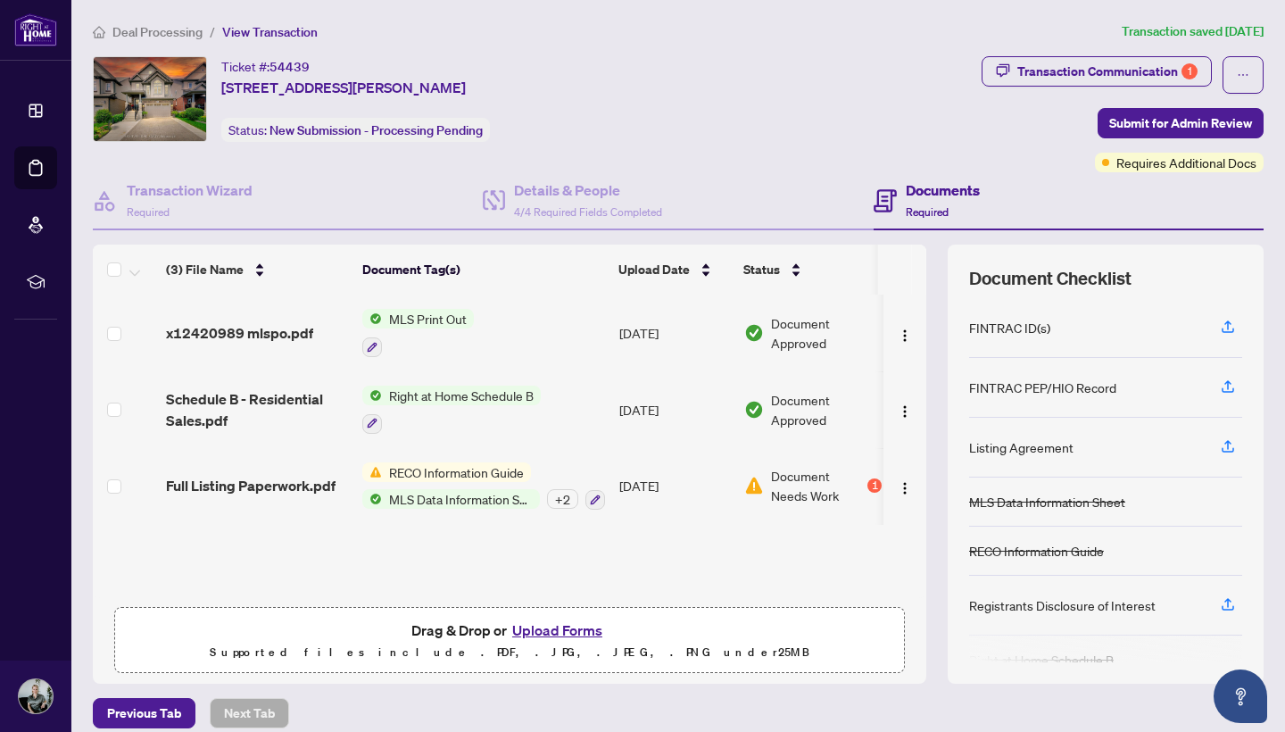 This screenshot has width=1285, height=732. I want to click on h4: Details & People, so click(588, 190).